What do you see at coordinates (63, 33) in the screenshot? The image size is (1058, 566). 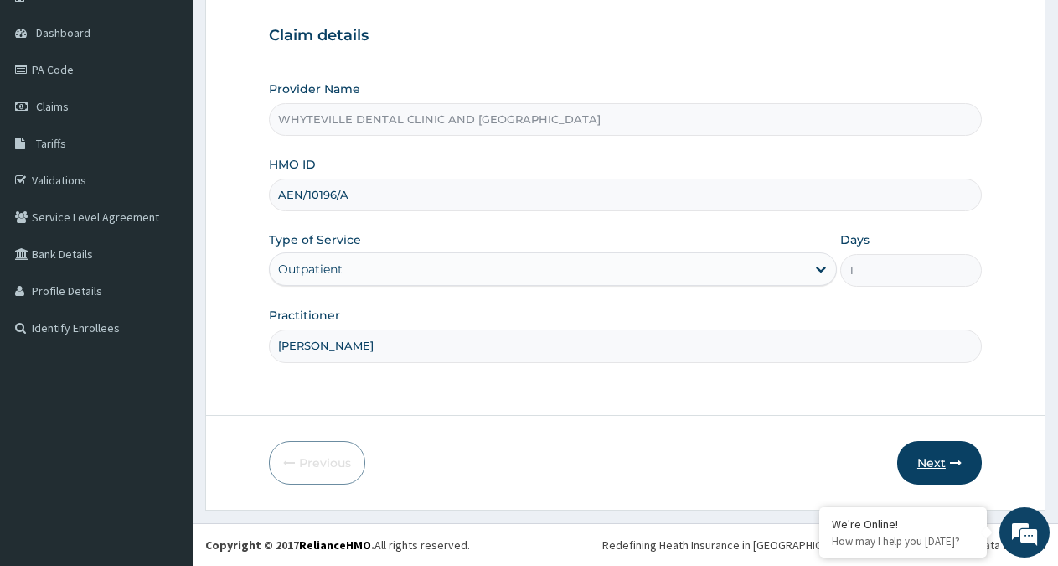 I see `span: Dashboard` at bounding box center [63, 33].